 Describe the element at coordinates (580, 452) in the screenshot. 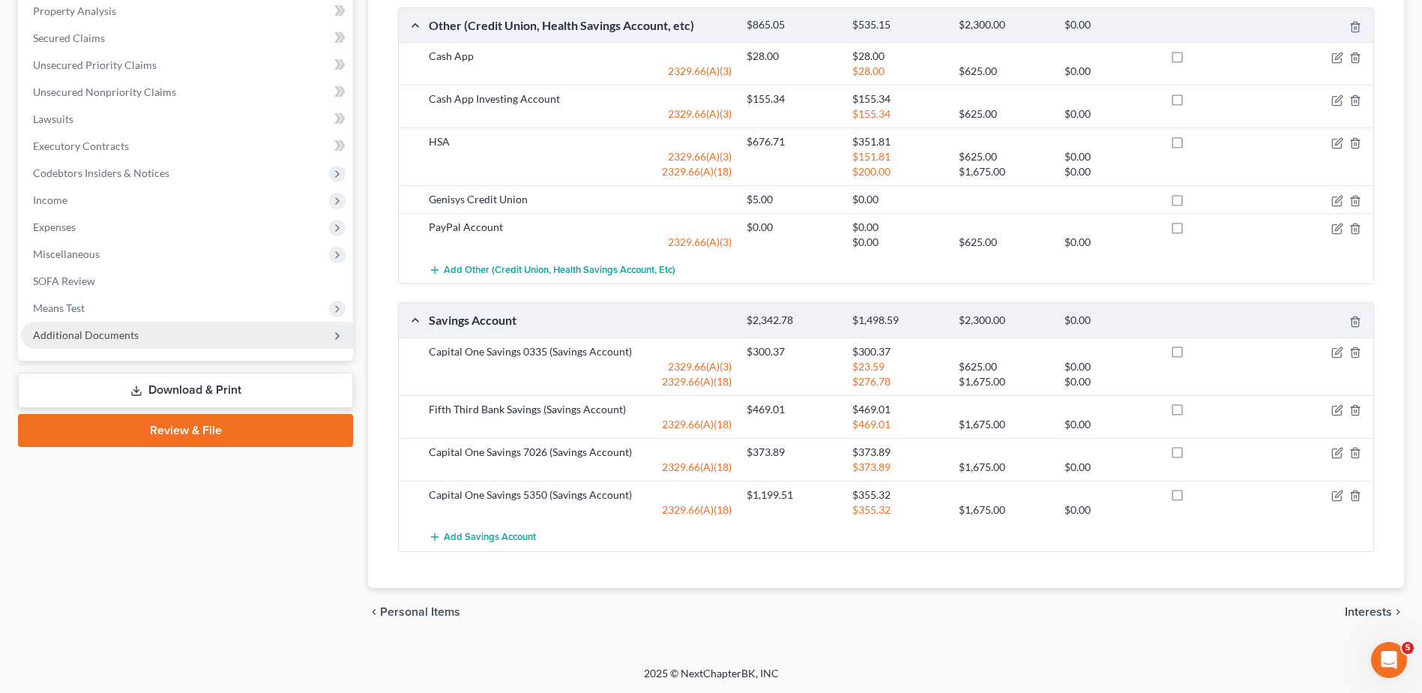

I see `div: Capital One Savings 7026 (Savings Account)` at that location.